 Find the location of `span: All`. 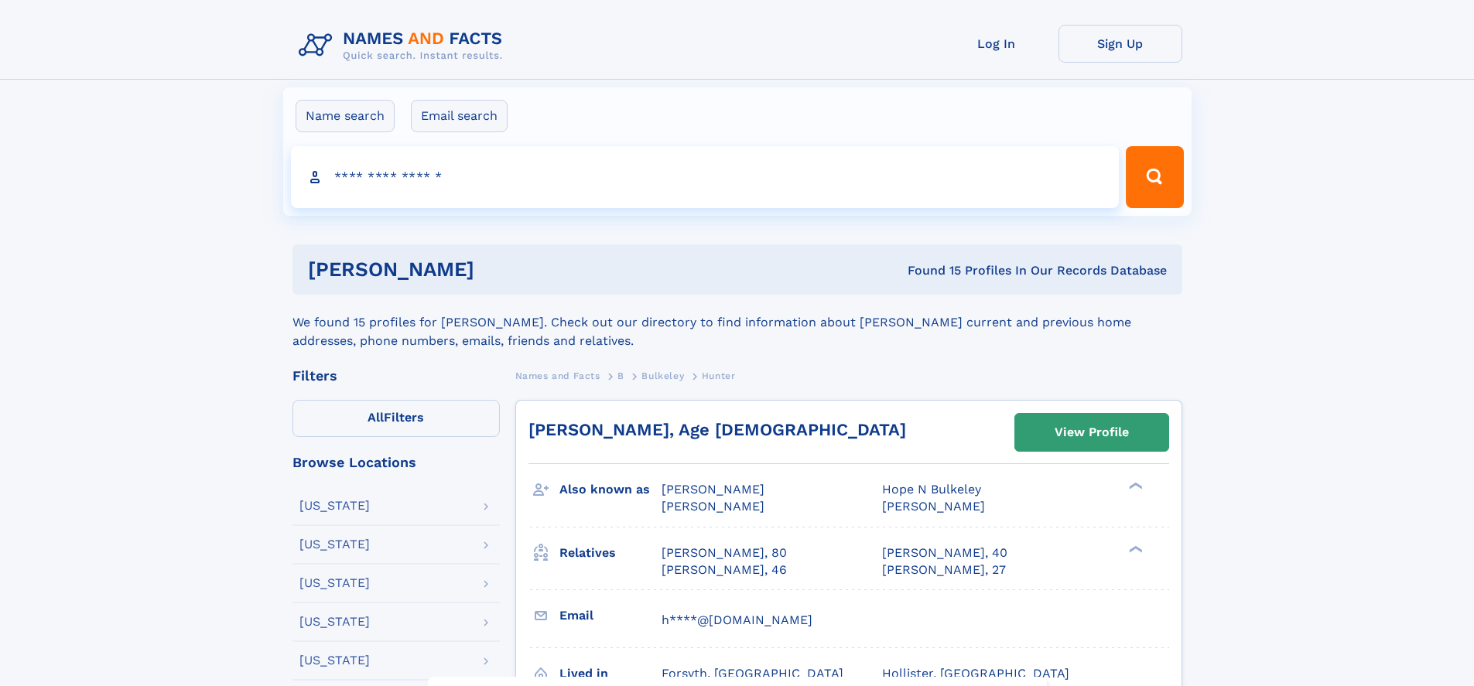

span: All is located at coordinates (375, 417).